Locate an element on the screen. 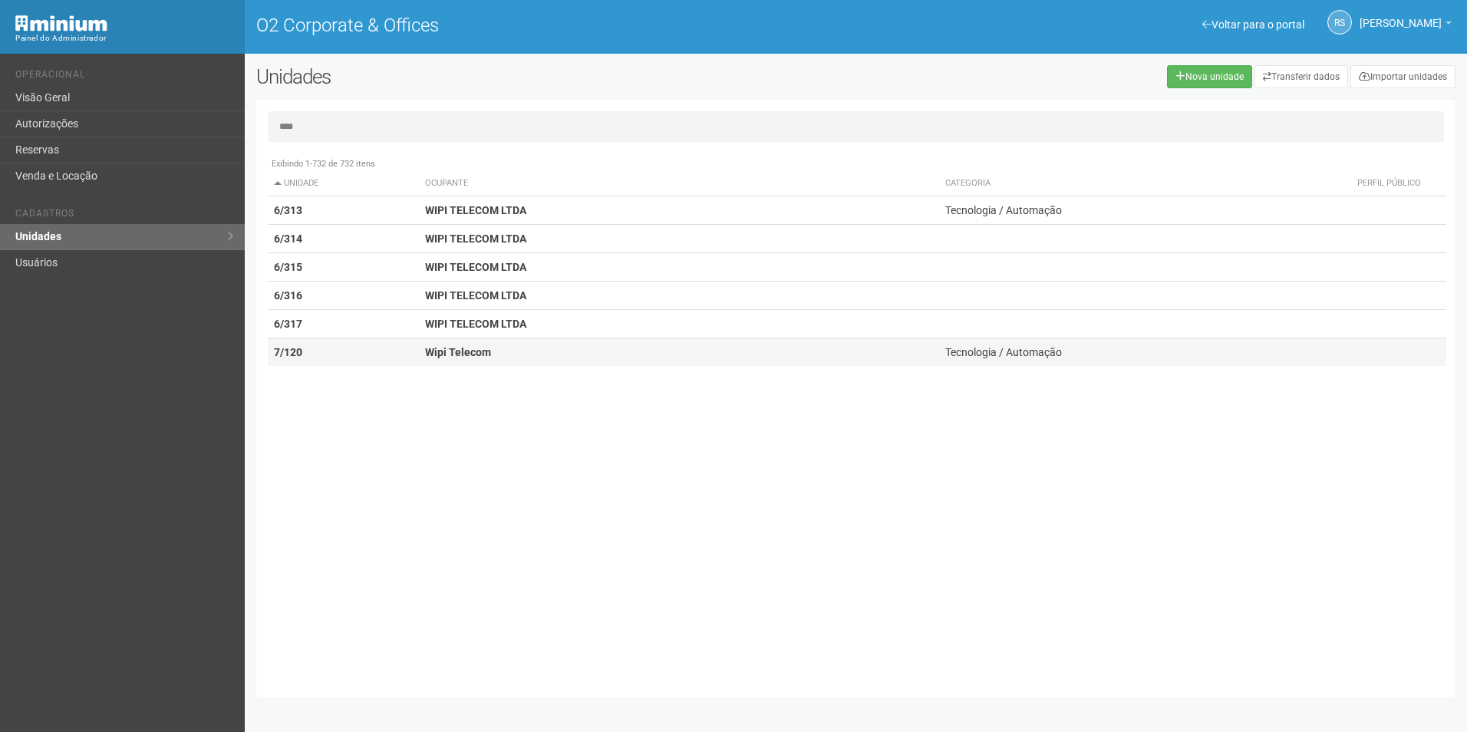 Image resolution: width=1467 pixels, height=732 pixels. th: Ocupante: activate to sort column ascending is located at coordinates (679, 183).